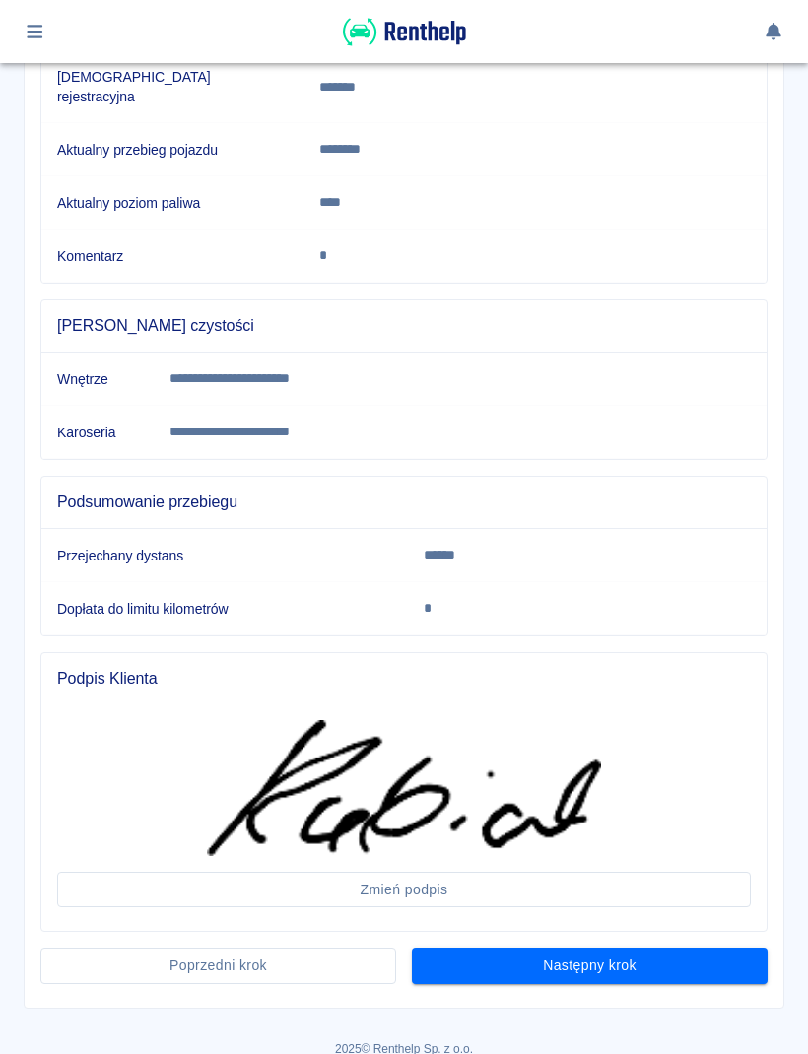 The image size is (808, 1054). I want to click on button: Zmień podpis, so click(404, 889).